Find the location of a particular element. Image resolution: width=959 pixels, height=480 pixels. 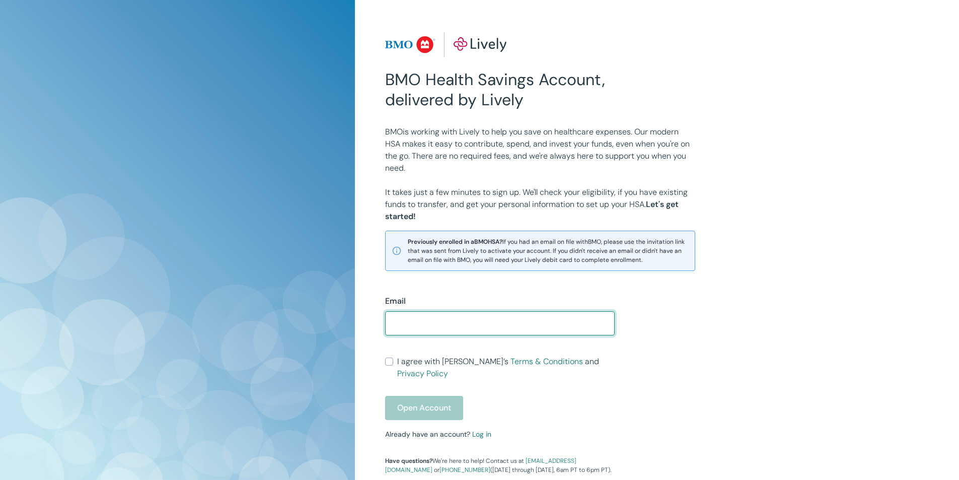

p: BMO is working with Lively to help you save on healthcare expenses. Our modern HSA makes it easy ... is located at coordinates (540, 150).